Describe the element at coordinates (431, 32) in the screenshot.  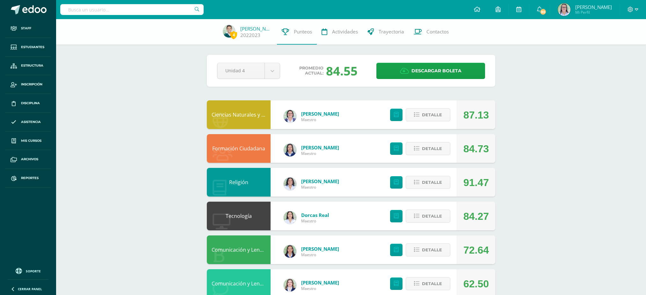
I see `a: Contactos` at that location.